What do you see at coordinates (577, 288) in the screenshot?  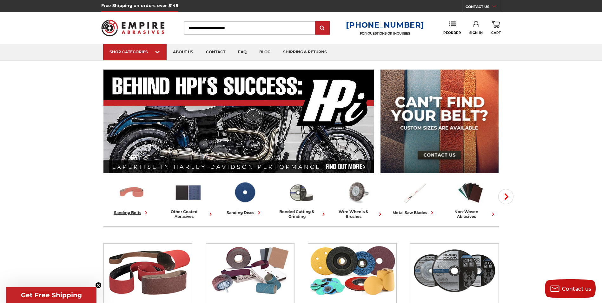 I see `span: Contact us` at bounding box center [577, 288].